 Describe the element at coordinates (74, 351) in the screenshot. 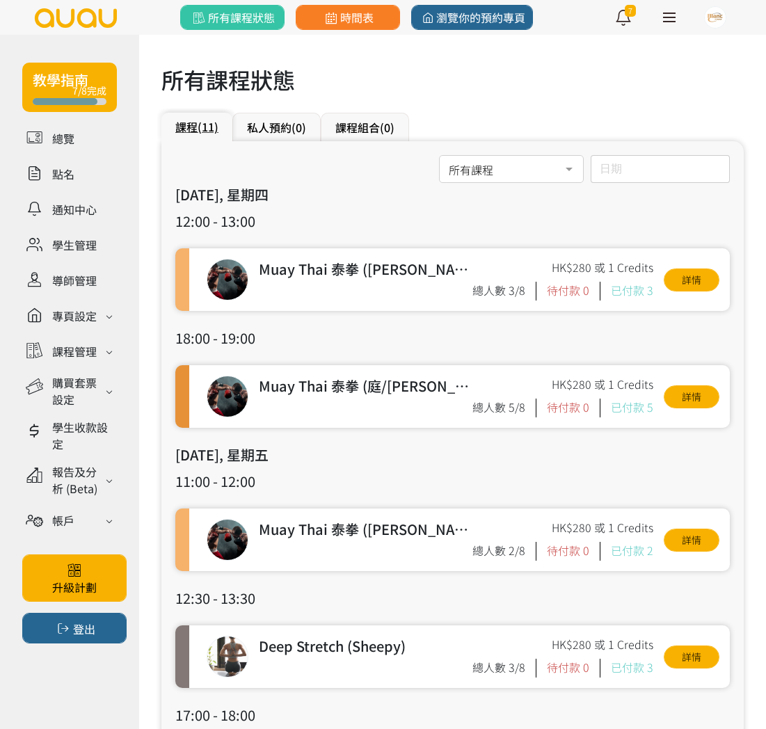

I see `div: 課程管理` at that location.